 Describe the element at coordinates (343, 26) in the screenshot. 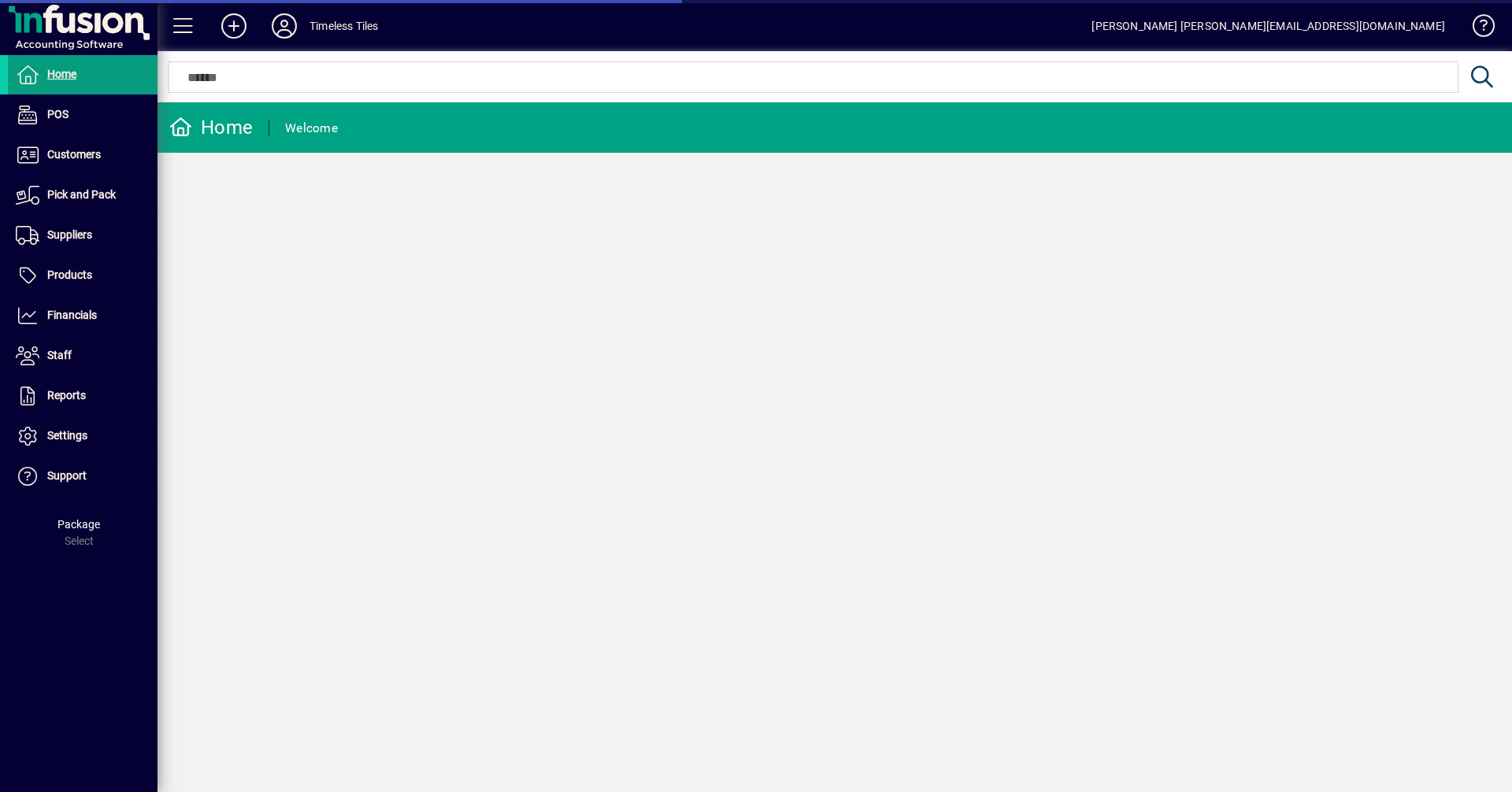

I see `div: Timeless Tiles` at that location.